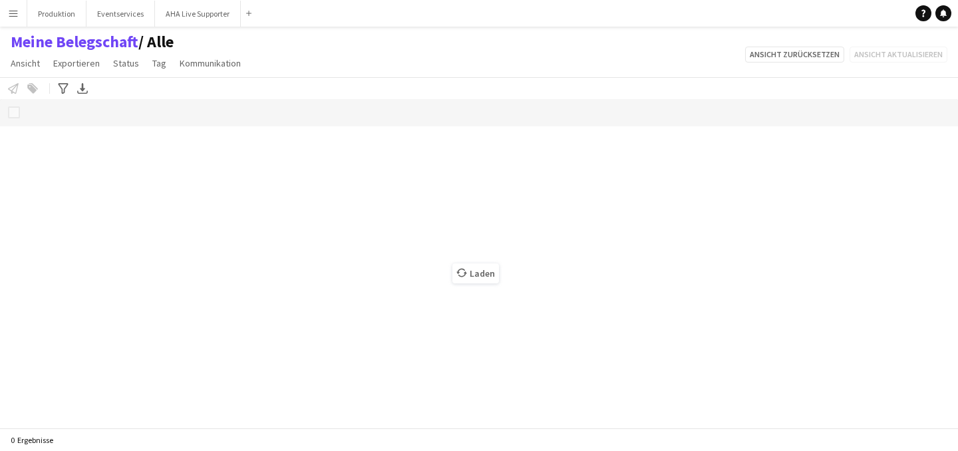  Describe the element at coordinates (126, 63) in the screenshot. I see `a: Status` at that location.